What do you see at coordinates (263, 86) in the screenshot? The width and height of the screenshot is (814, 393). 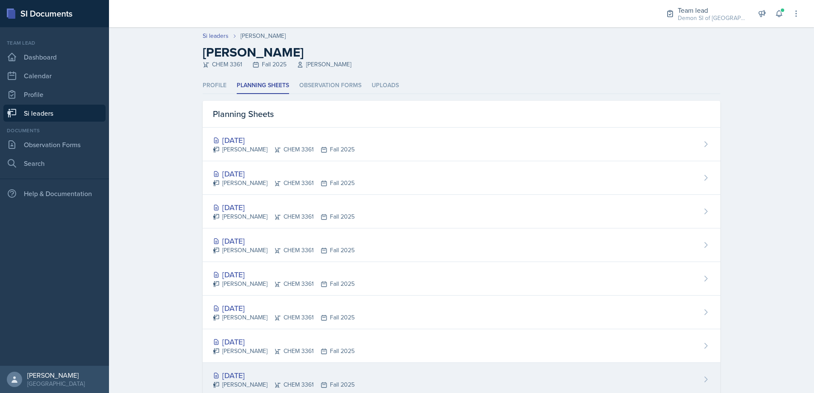 I see `li: Planning Sheets` at bounding box center [263, 86].